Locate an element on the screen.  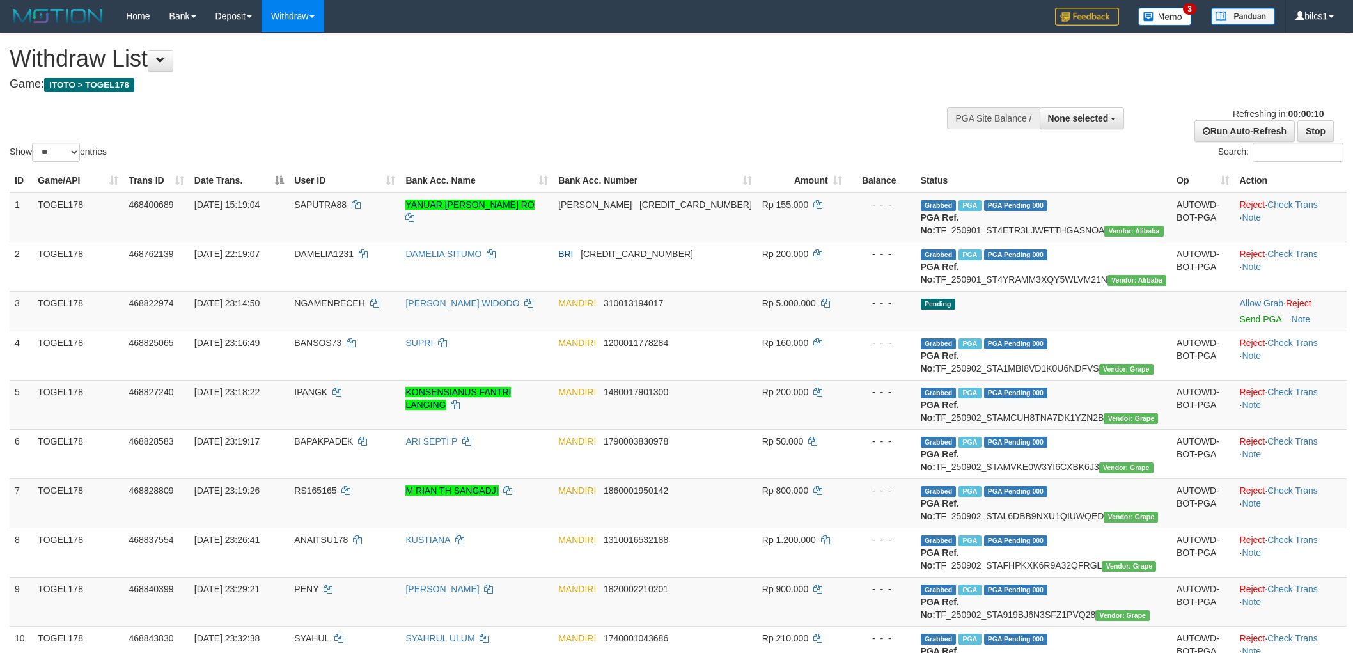
span: Rp 210.000 is located at coordinates (785, 638).